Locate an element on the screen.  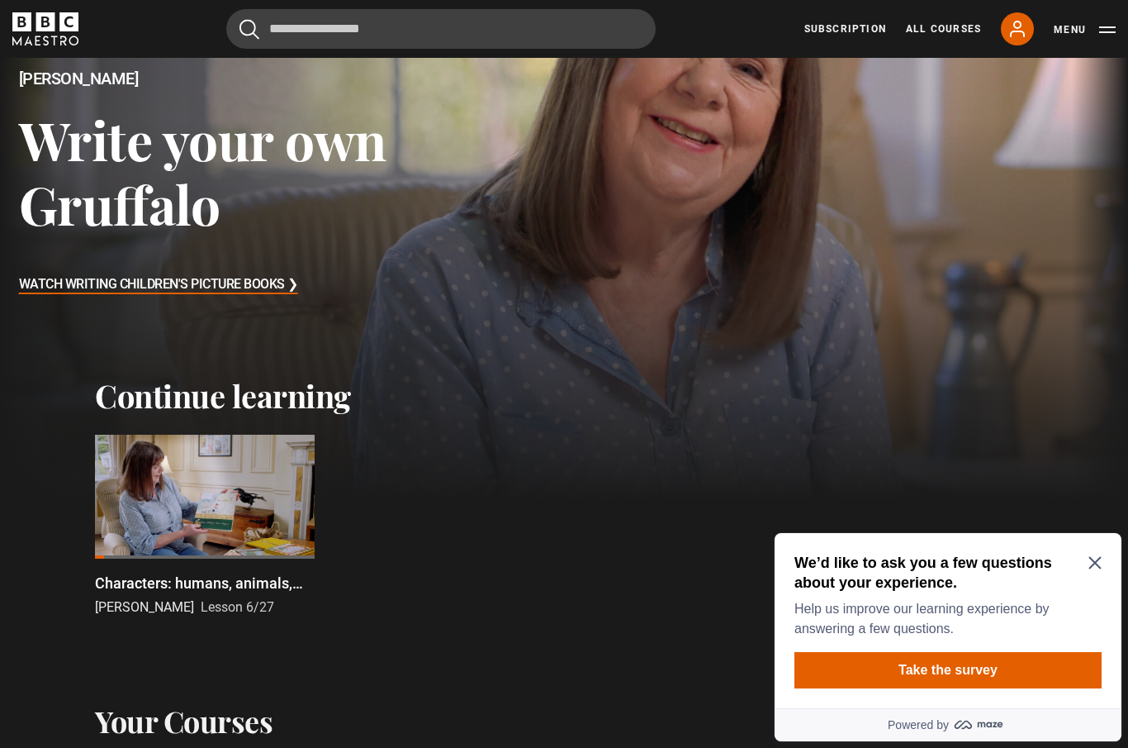
h2: Your Courses is located at coordinates (183, 720).